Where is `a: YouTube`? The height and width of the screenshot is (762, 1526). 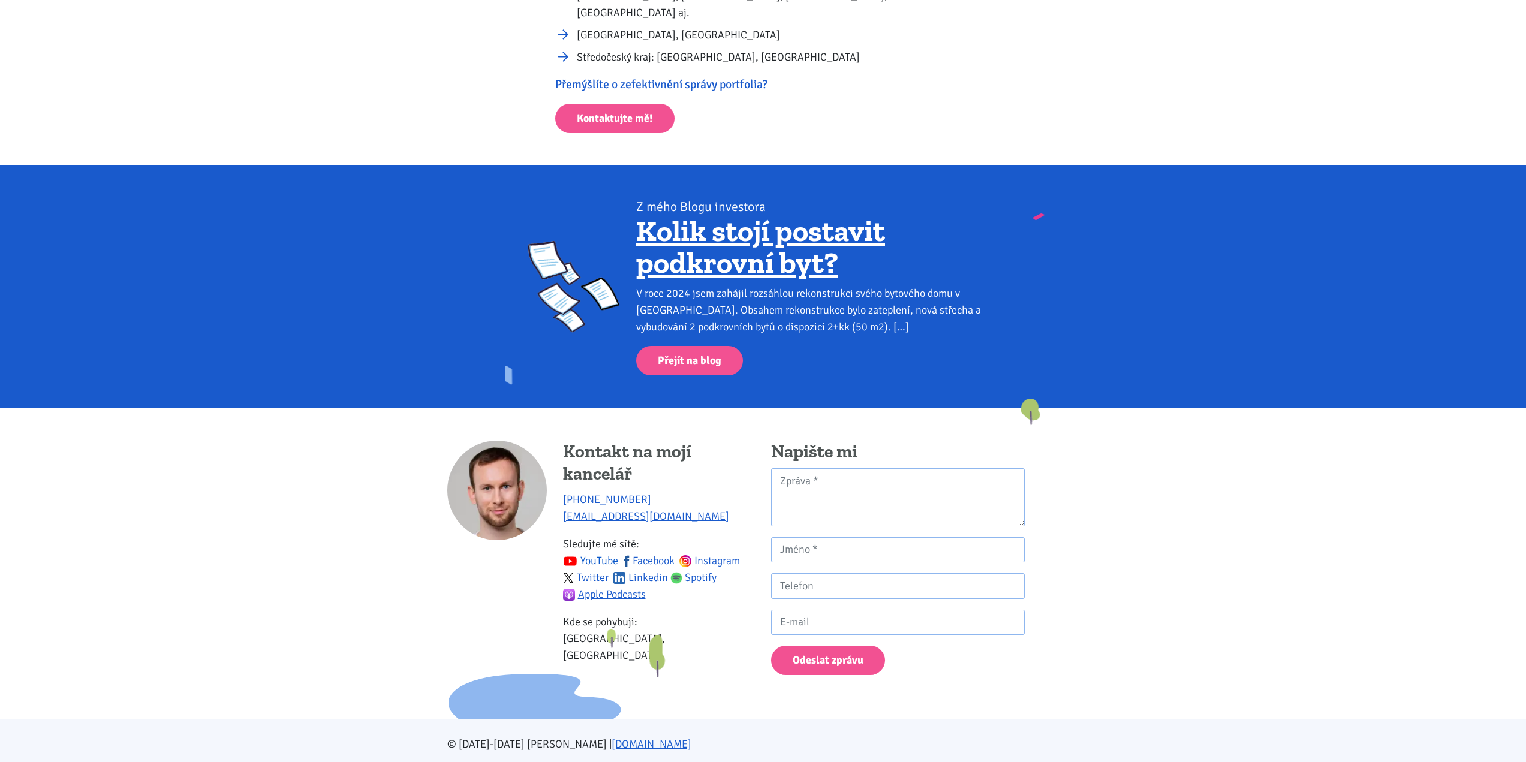
a: YouTube is located at coordinates (591, 561).